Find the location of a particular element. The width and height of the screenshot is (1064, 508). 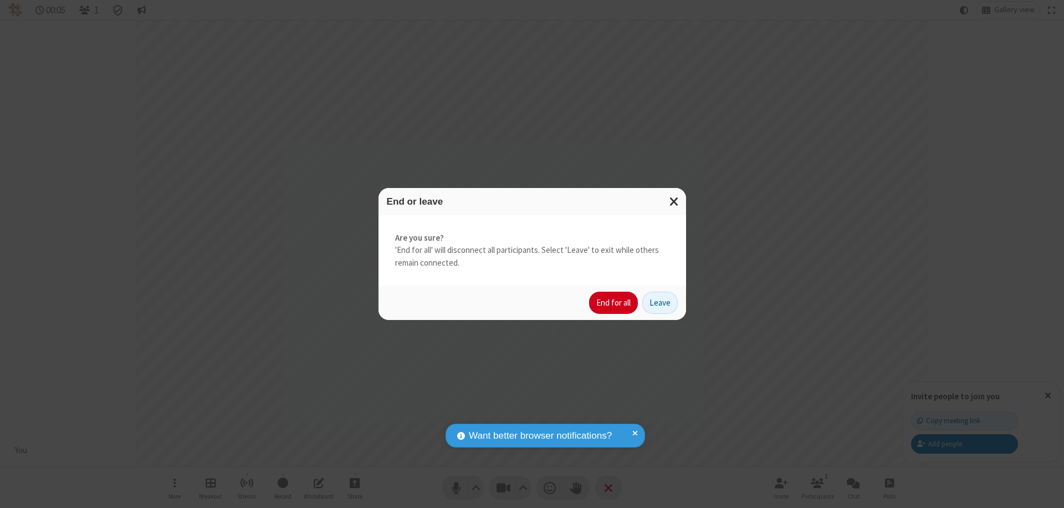

button: Close modal is located at coordinates (675, 201).